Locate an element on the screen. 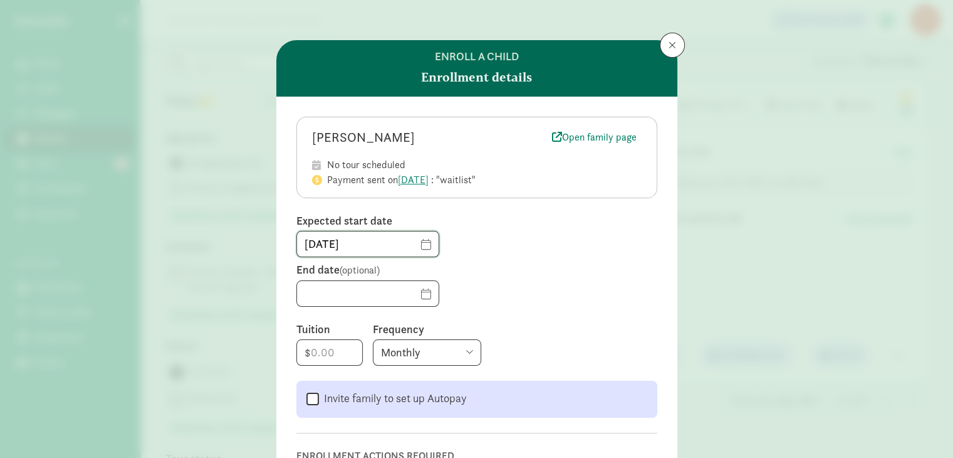 This screenshot has width=953, height=458. input: 0.00 is located at coordinates (330, 352).